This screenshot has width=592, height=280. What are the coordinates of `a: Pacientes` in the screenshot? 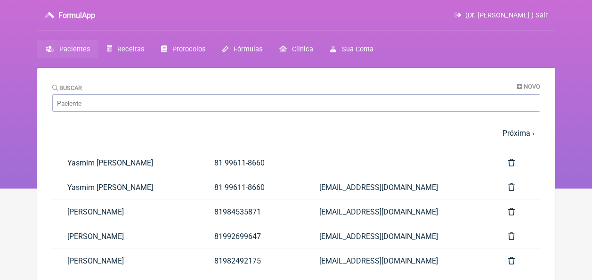 It's located at (68, 49).